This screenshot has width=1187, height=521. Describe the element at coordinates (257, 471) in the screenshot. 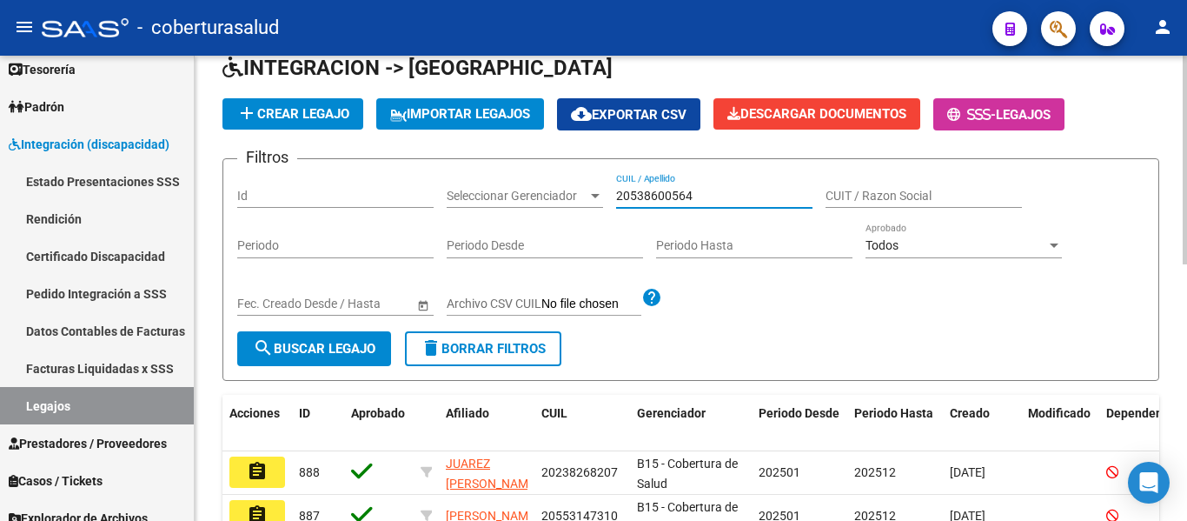

I see `mat-icon: assignment` at that location.